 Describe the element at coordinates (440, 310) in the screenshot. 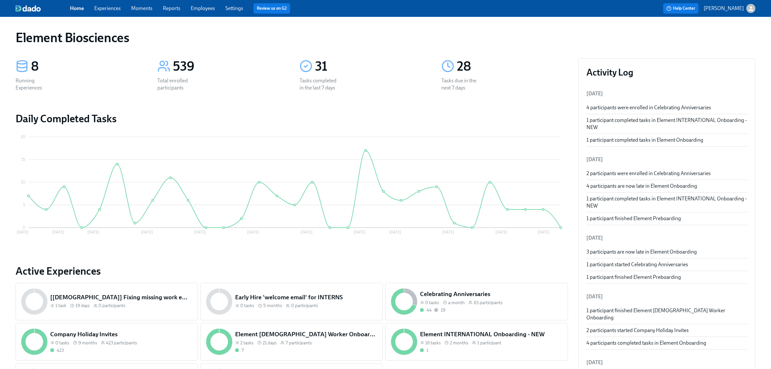

I see `div: Not started` at that location.